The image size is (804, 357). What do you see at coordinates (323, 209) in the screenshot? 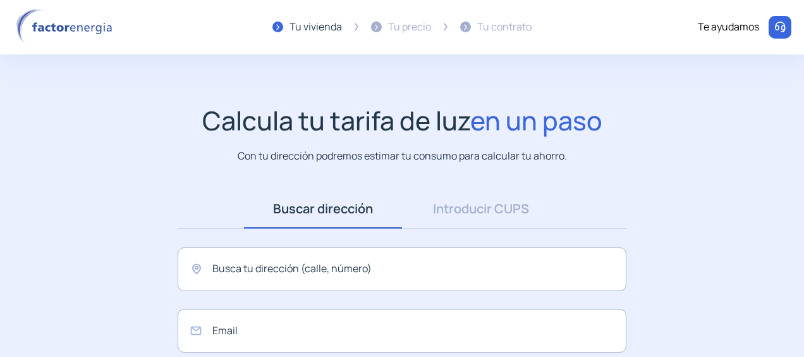
I see `a: Buscar dirección` at bounding box center [323, 209].